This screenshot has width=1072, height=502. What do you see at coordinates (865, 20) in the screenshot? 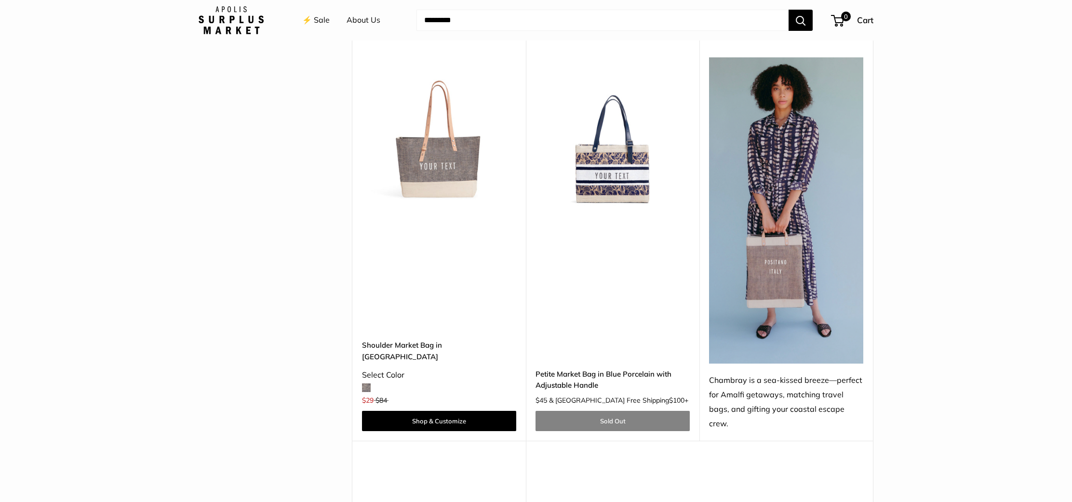
I see `span: Cart` at bounding box center [865, 20].